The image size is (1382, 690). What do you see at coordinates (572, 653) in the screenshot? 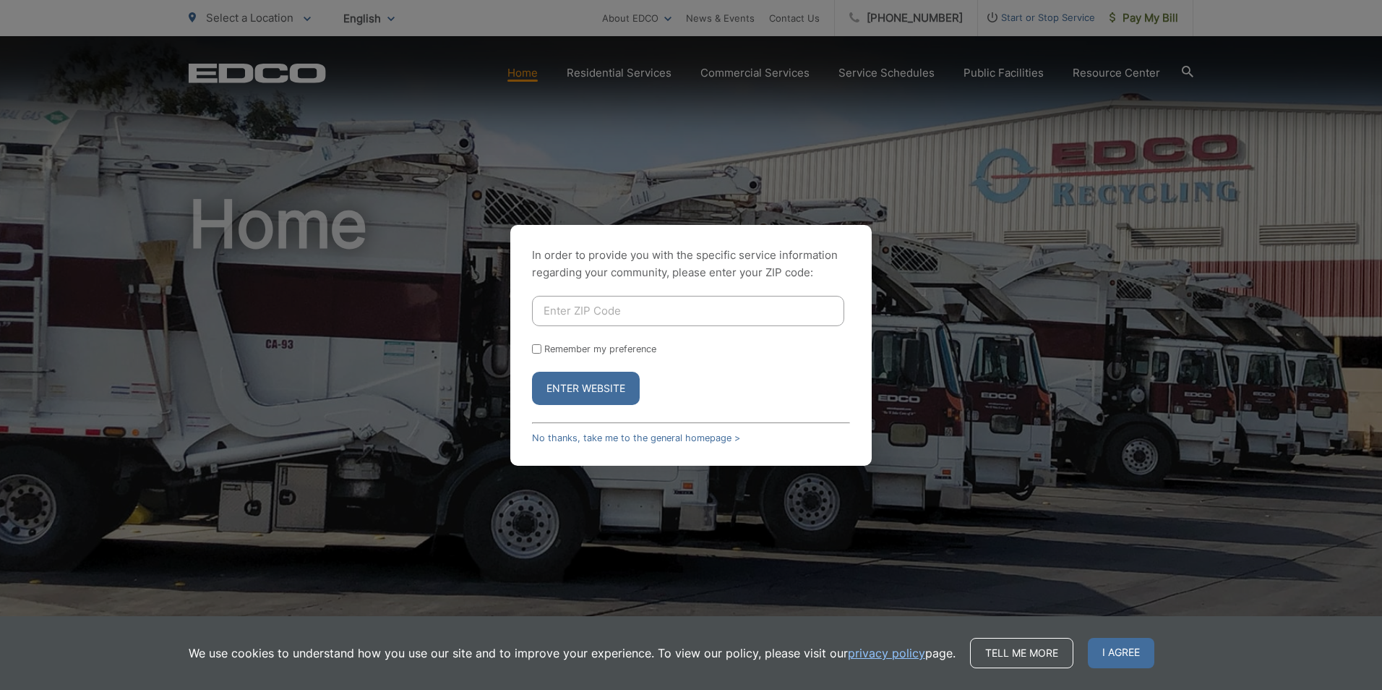
I see `p: We use cookies to understand how you use our site and to improve your experience. To view our pol...` at bounding box center [572, 653].